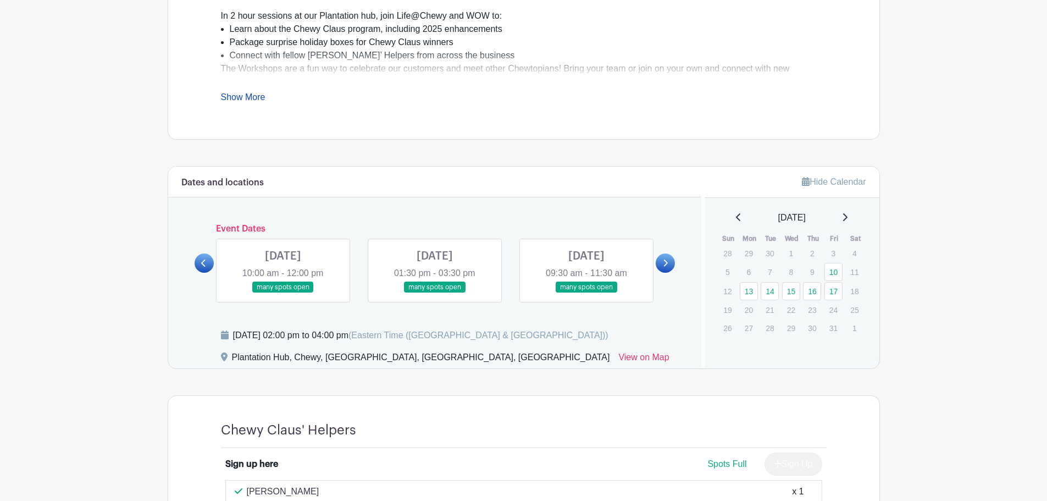  I want to click on div: x 1, so click(798, 491).